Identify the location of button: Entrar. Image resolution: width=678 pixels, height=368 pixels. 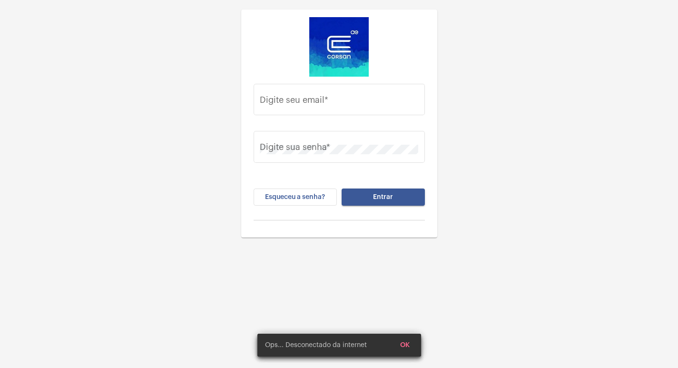
(383, 197).